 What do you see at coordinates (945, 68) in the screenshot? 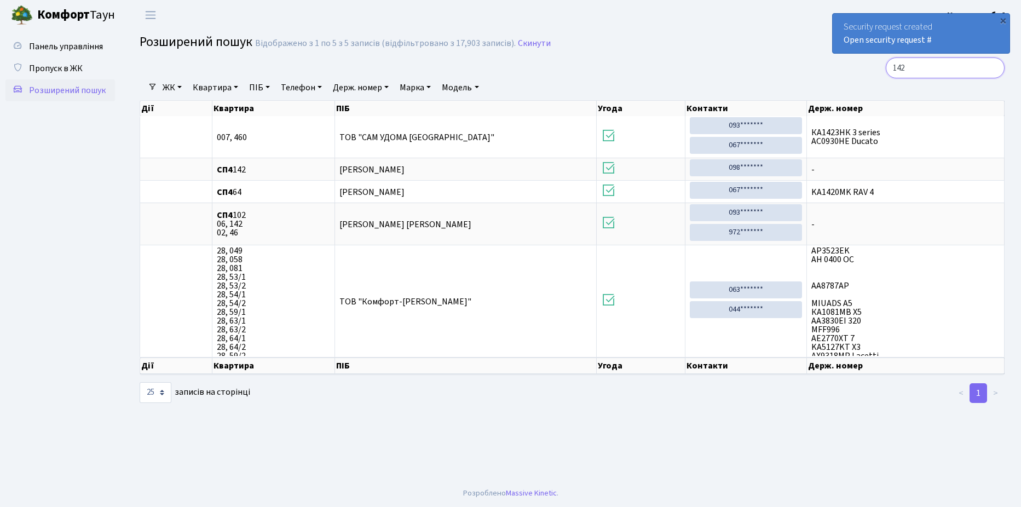
I see `input: Пошук...` at bounding box center [945, 68].